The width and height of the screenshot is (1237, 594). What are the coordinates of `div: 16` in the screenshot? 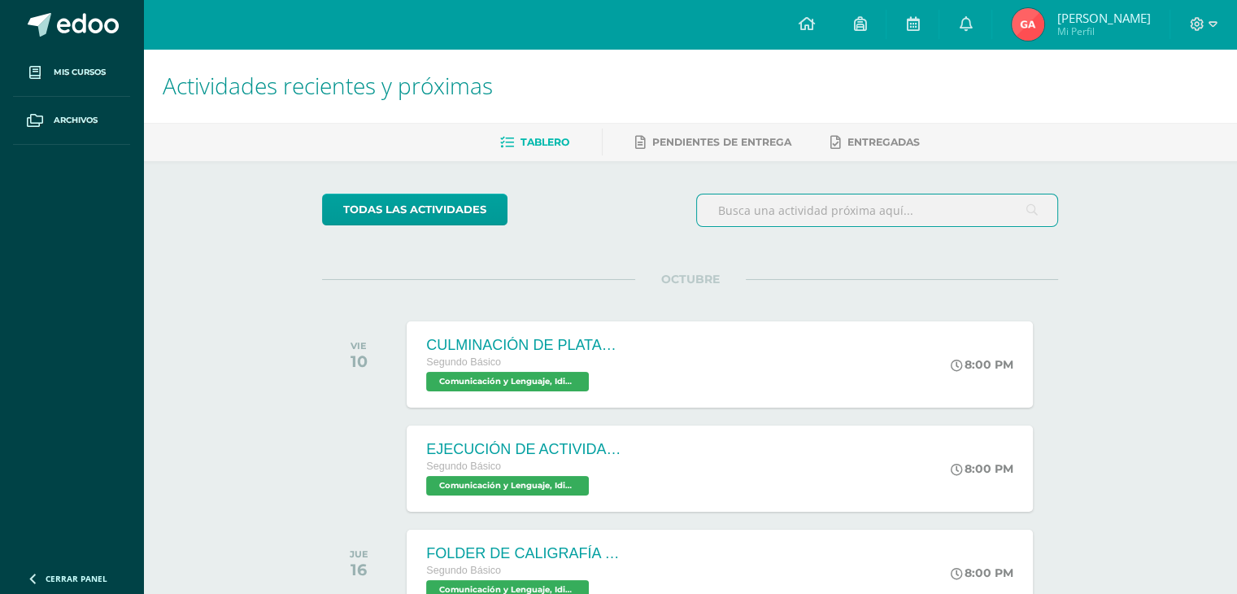 It's located at (359, 569).